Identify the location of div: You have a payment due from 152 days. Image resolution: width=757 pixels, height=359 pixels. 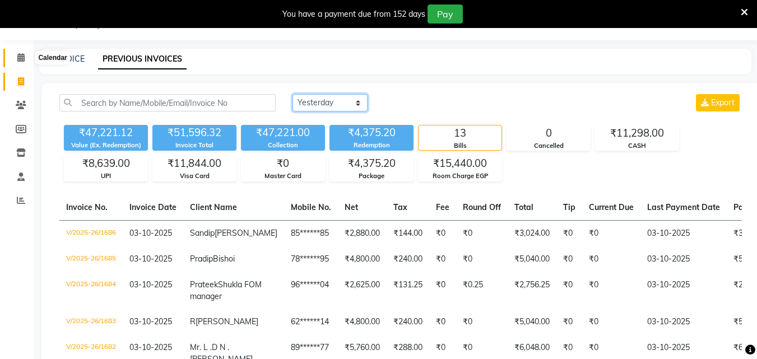
(354, 14).